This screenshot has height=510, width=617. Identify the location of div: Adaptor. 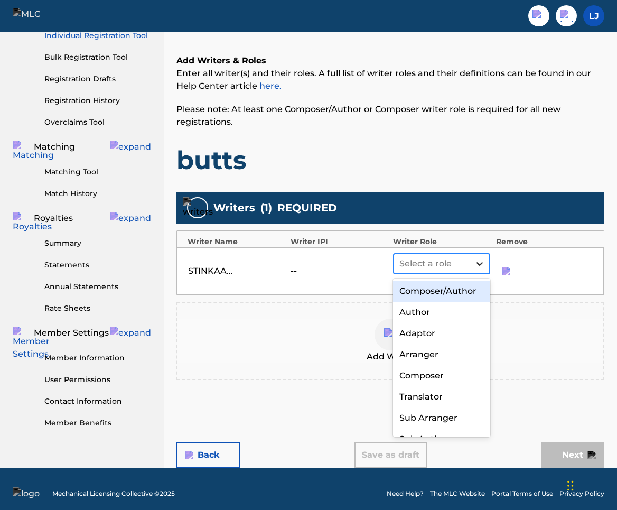
(442, 333).